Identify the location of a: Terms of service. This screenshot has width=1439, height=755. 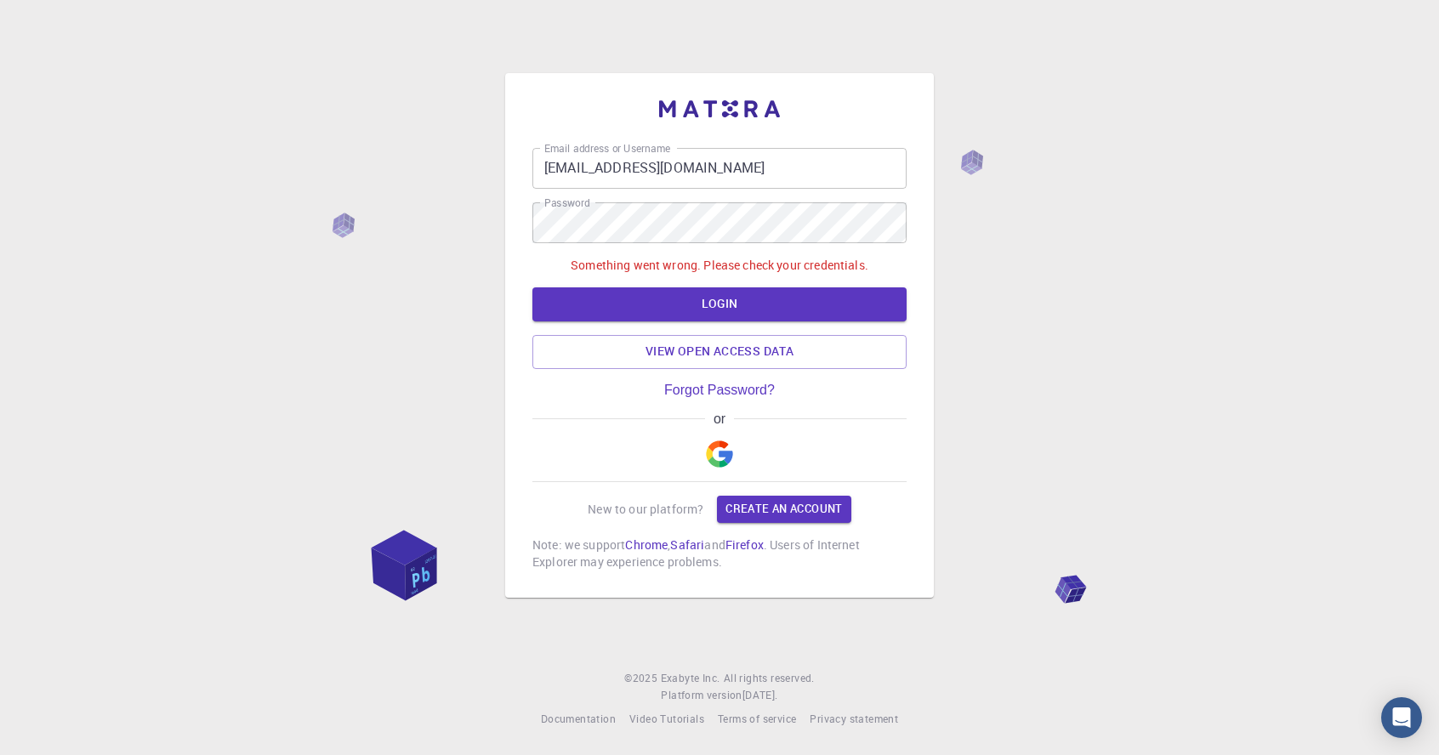
(757, 719).